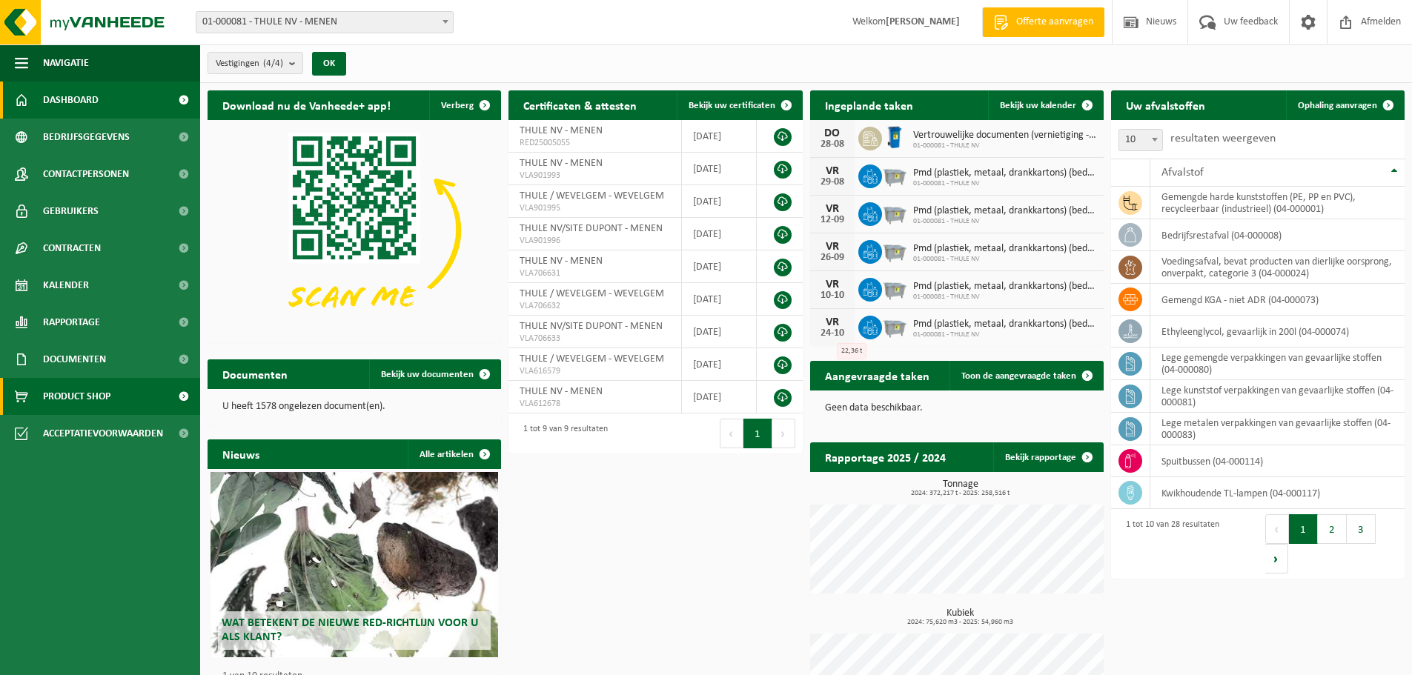  What do you see at coordinates (833, 182) in the screenshot?
I see `div: 29-08` at bounding box center [833, 182].